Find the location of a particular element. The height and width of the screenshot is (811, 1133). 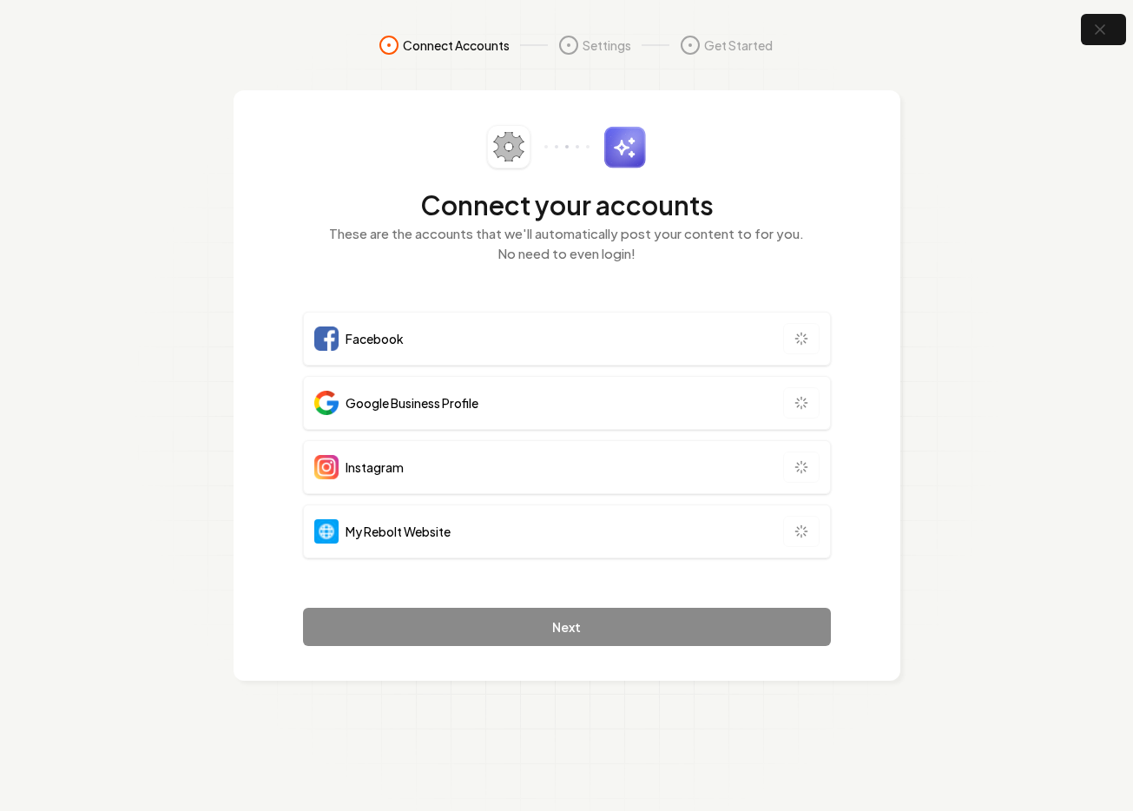

img: Google is located at coordinates (326, 403).